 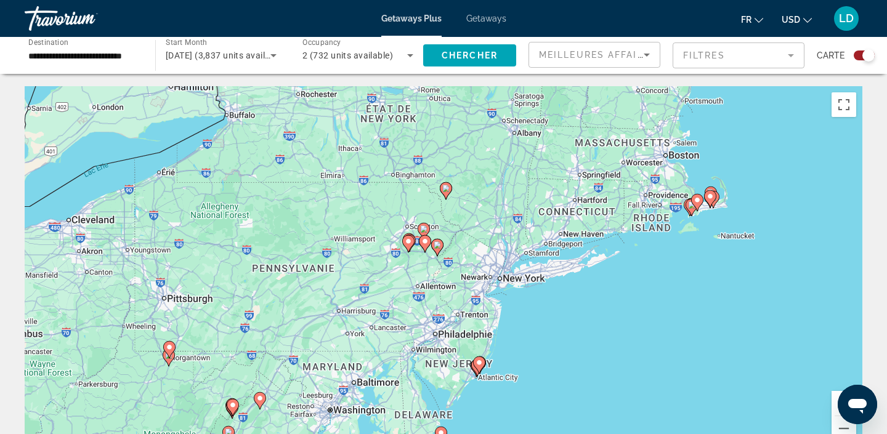 I want to click on span: Start Month, so click(x=186, y=42).